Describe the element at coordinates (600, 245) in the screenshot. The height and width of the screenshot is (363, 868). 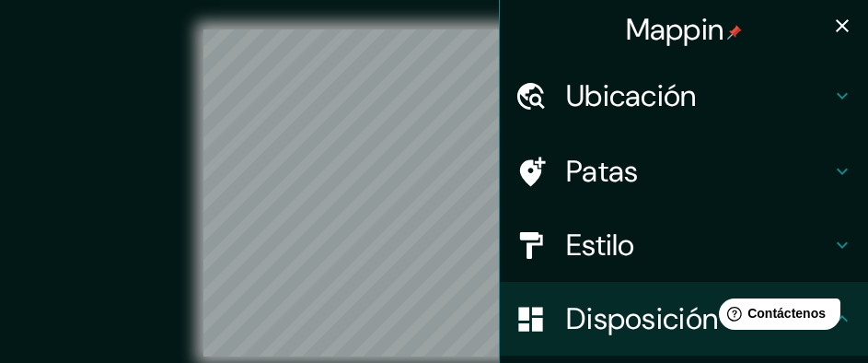
I see `font: Estilo` at that location.